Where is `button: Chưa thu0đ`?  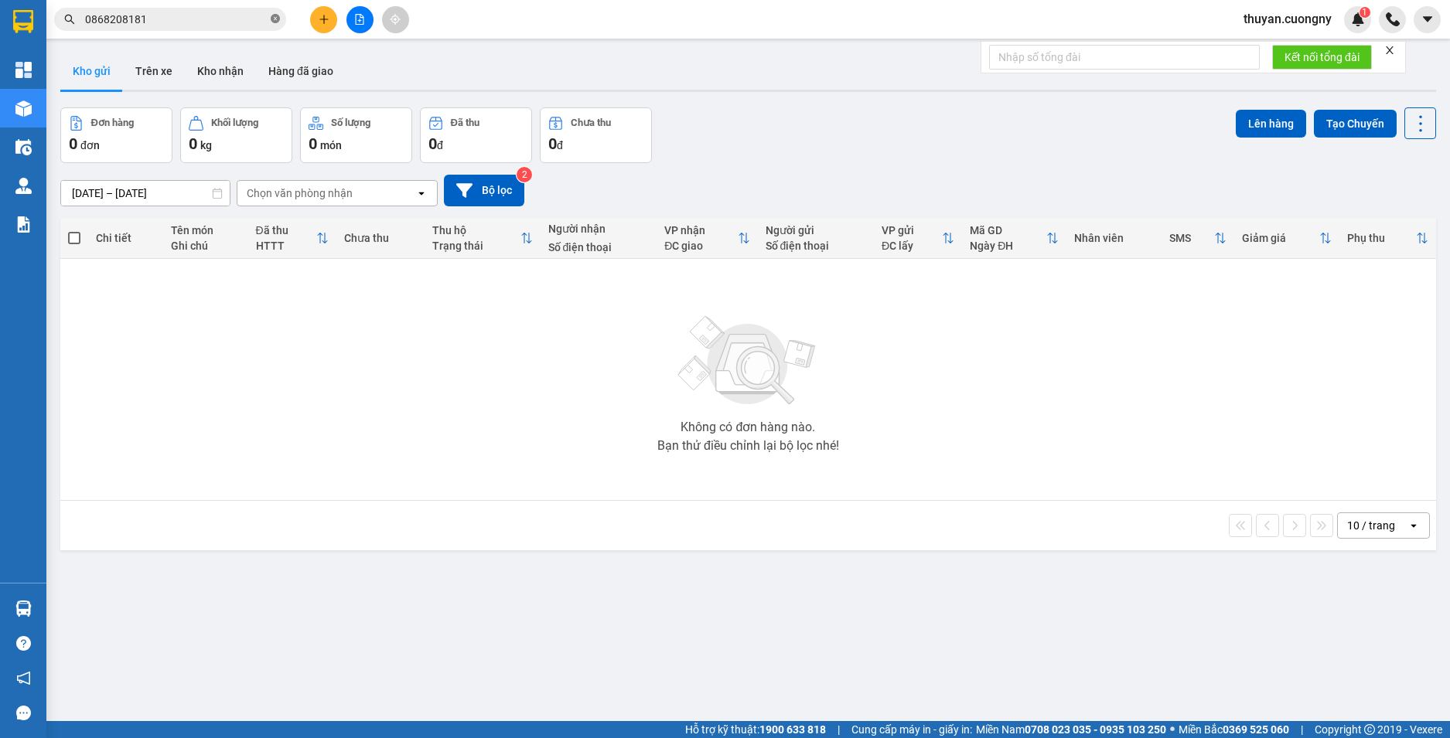
button: Chưa thu0đ is located at coordinates (595, 135).